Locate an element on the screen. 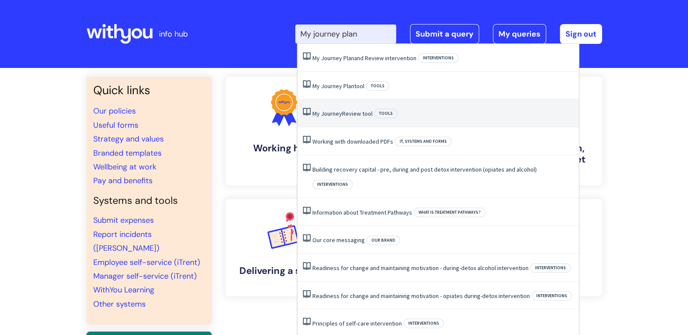 The height and width of the screenshot is (335, 688). span: Our brand is located at coordinates (384, 240).